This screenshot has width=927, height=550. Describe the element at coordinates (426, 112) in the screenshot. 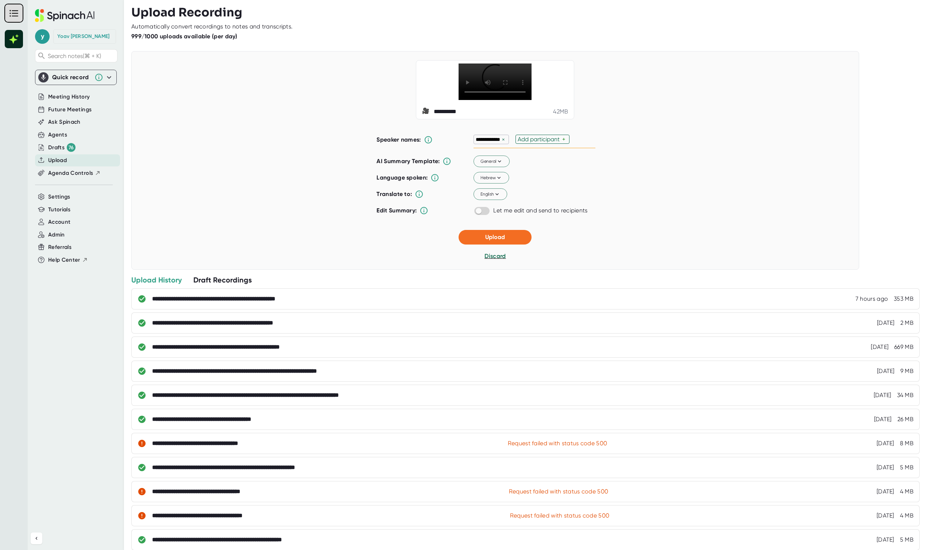

I see `span: video` at that location.